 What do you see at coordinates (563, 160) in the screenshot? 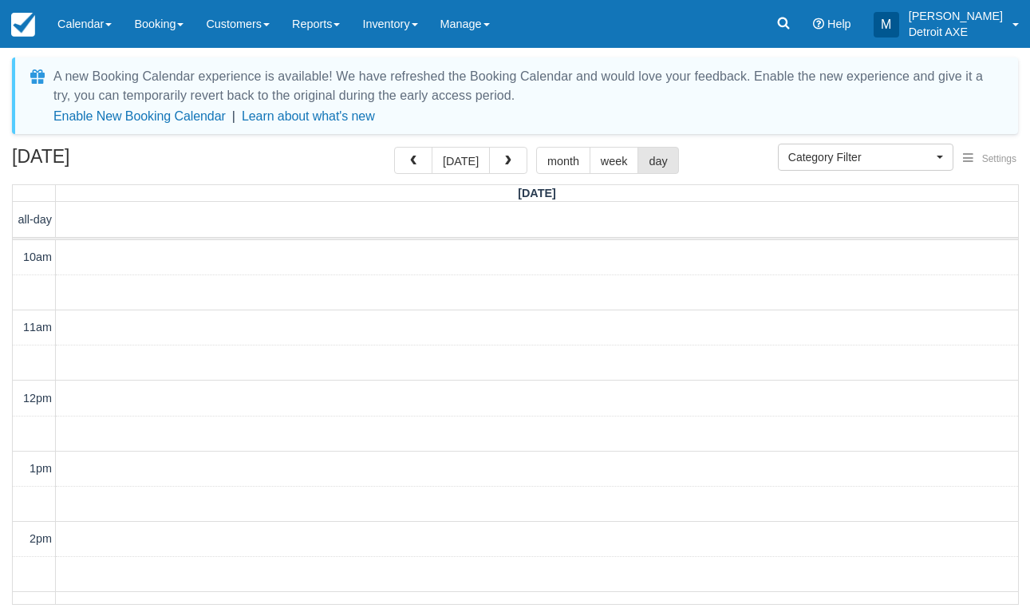
I see `button: month` at bounding box center [563, 160].